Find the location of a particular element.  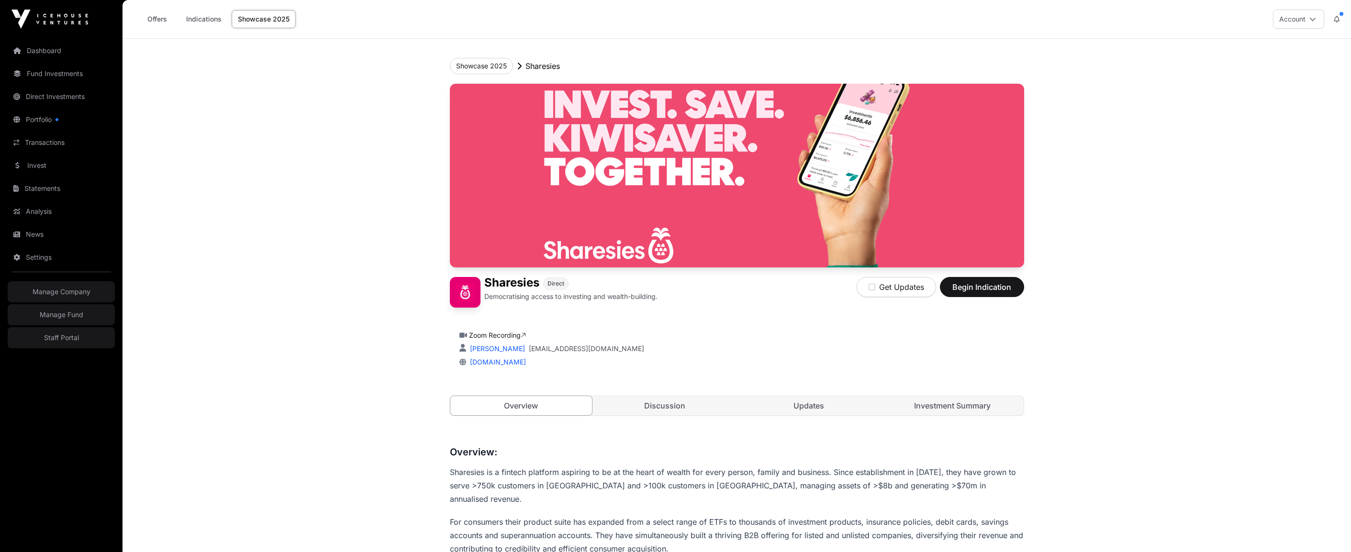

span: Begin Indication is located at coordinates (982, 287).